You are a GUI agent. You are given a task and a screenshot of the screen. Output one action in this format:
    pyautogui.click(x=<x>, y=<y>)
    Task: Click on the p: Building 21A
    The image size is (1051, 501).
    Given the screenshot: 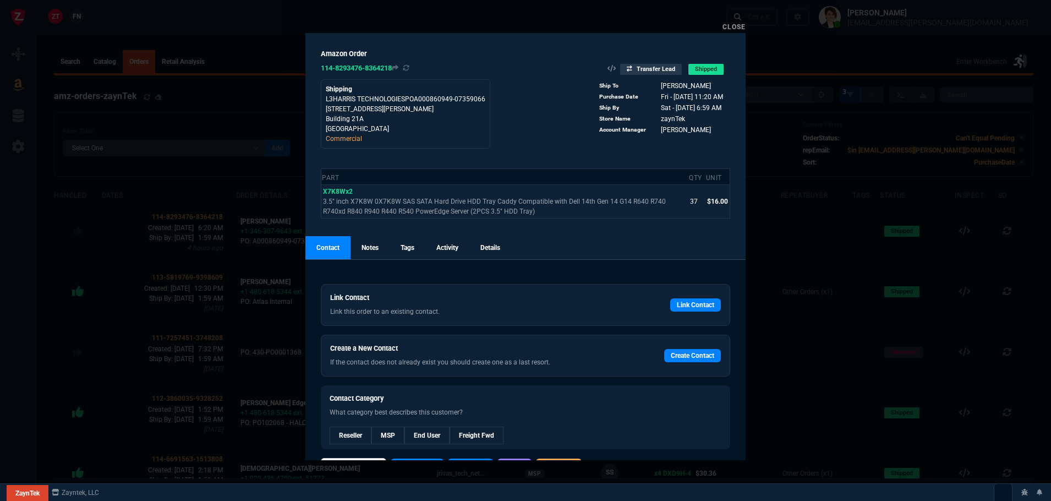 What is the action you would take?
    pyautogui.click(x=405, y=119)
    